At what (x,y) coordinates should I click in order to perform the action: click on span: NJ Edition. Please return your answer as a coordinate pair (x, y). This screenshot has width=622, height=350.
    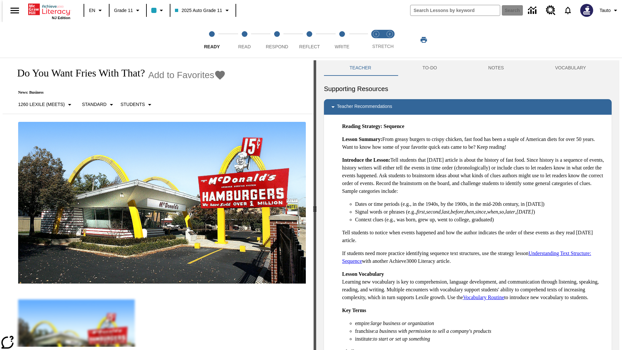
    Looking at the image, I should click on (61, 18).